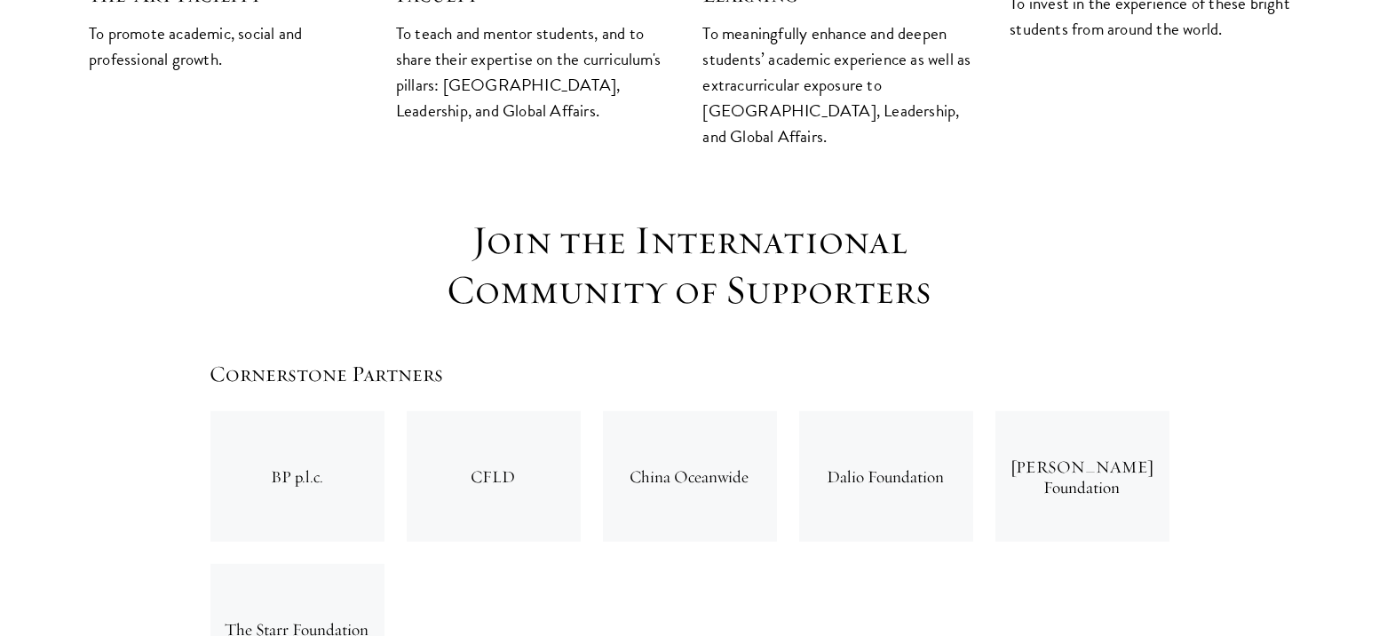 The height and width of the screenshot is (636, 1379). I want to click on p: To promote academic, social and professional growth., so click(229, 46).